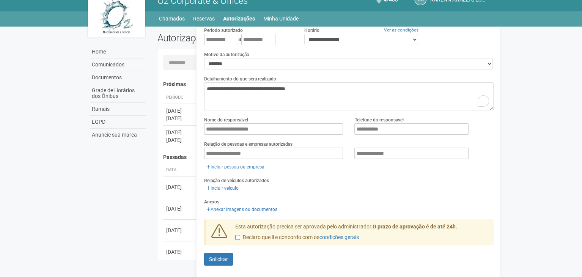 The width and height of the screenshot is (582, 277). What do you see at coordinates (180, 170) in the screenshot?
I see `th: Data` at bounding box center [180, 170].